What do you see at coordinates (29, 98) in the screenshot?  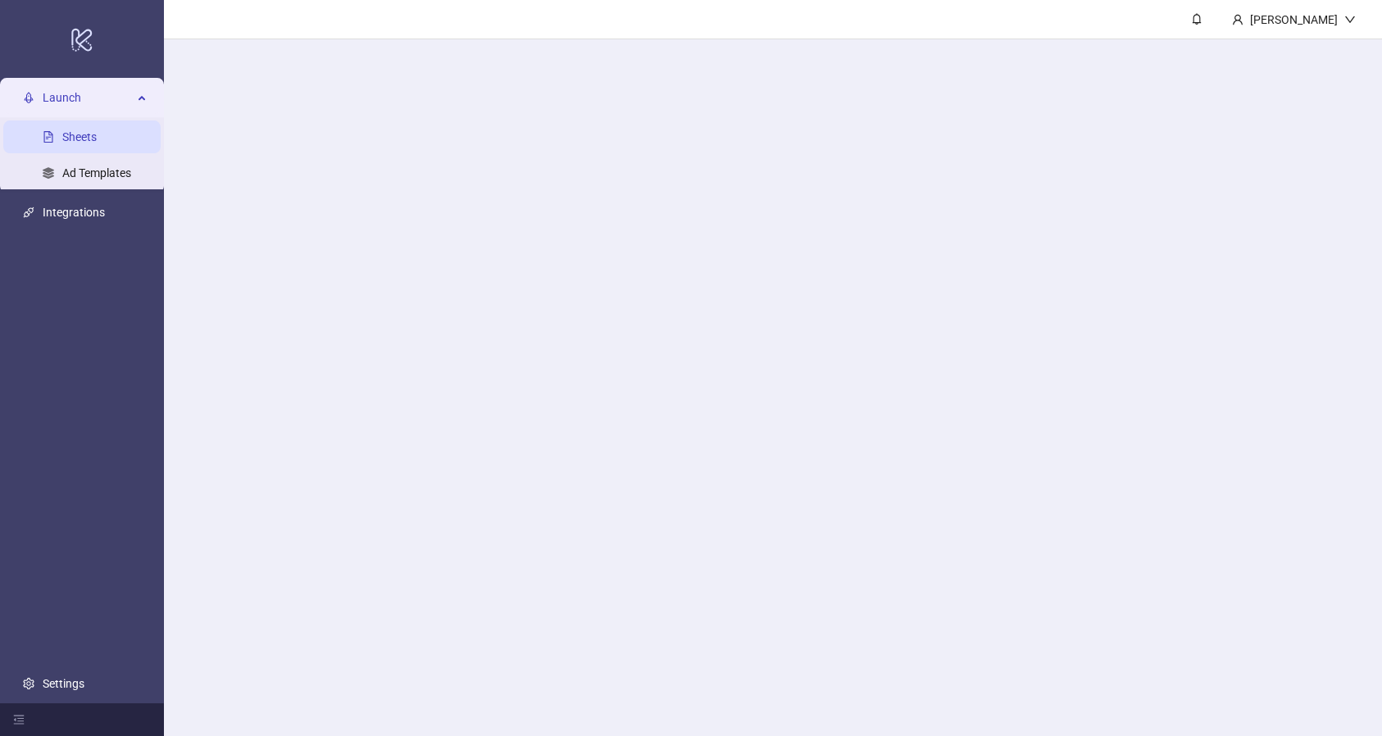 I see `span: rocket` at bounding box center [29, 98].